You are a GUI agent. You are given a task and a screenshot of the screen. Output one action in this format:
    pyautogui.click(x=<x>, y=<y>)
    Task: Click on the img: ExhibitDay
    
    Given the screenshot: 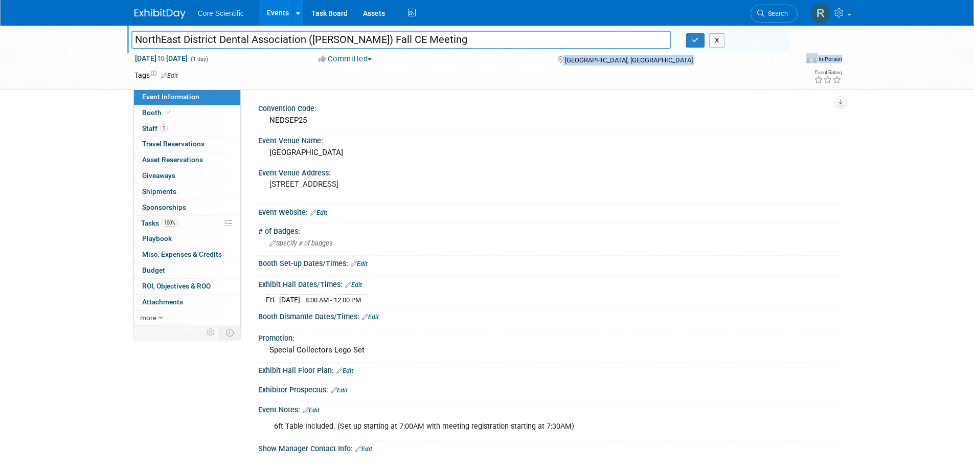 What is the action you would take?
    pyautogui.click(x=160, y=14)
    